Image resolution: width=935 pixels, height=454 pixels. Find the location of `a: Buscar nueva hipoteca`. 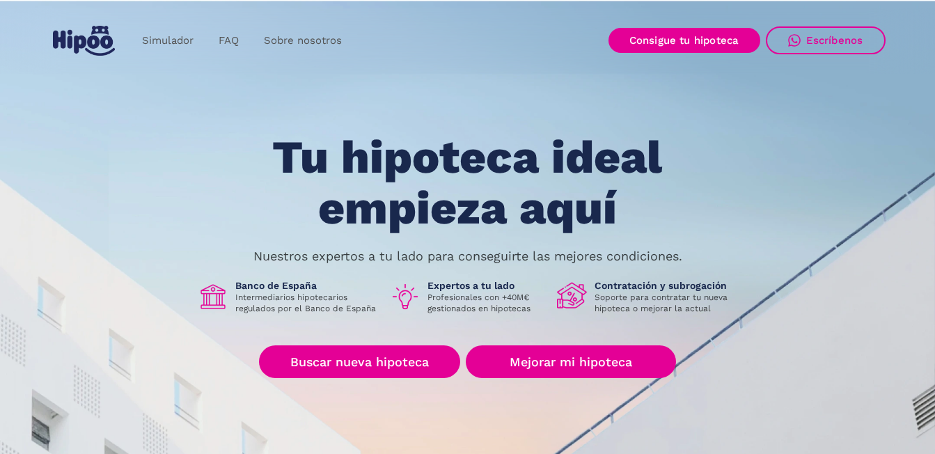

a: Buscar nueva hipoteca is located at coordinates (359, 361).